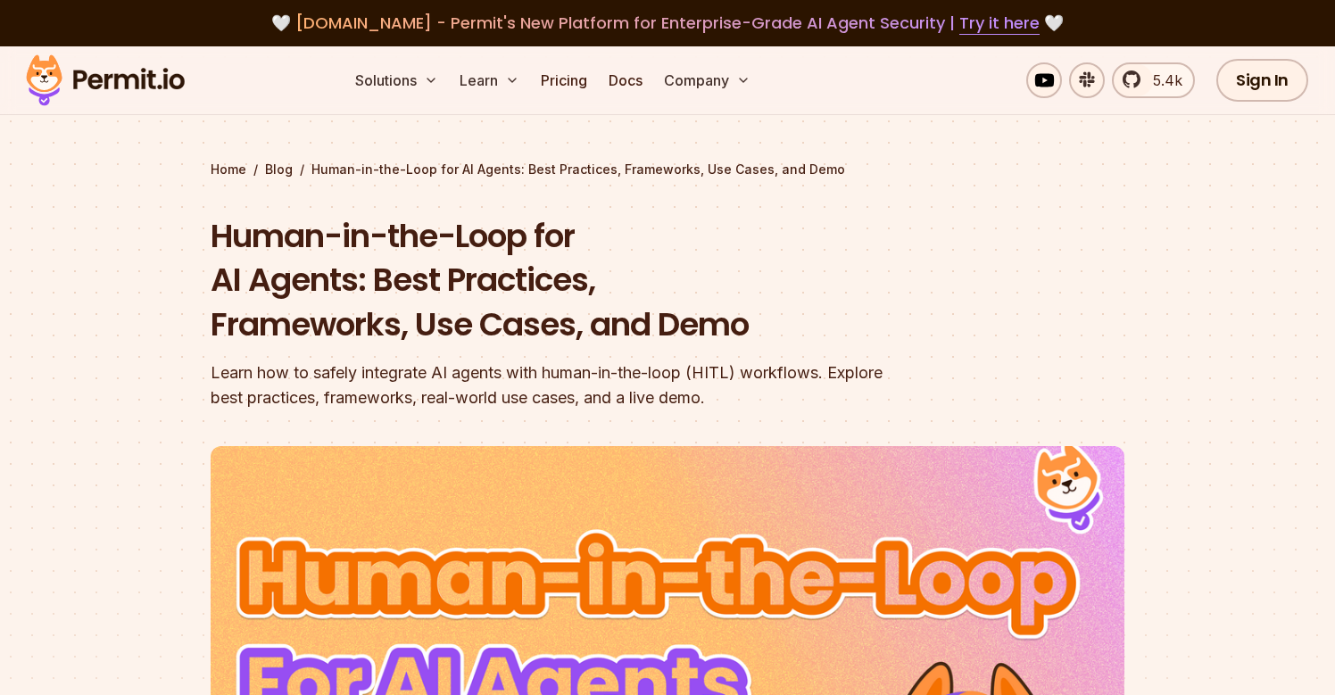  What do you see at coordinates (278, 170) in the screenshot?
I see `a: Blog` at bounding box center [278, 170].